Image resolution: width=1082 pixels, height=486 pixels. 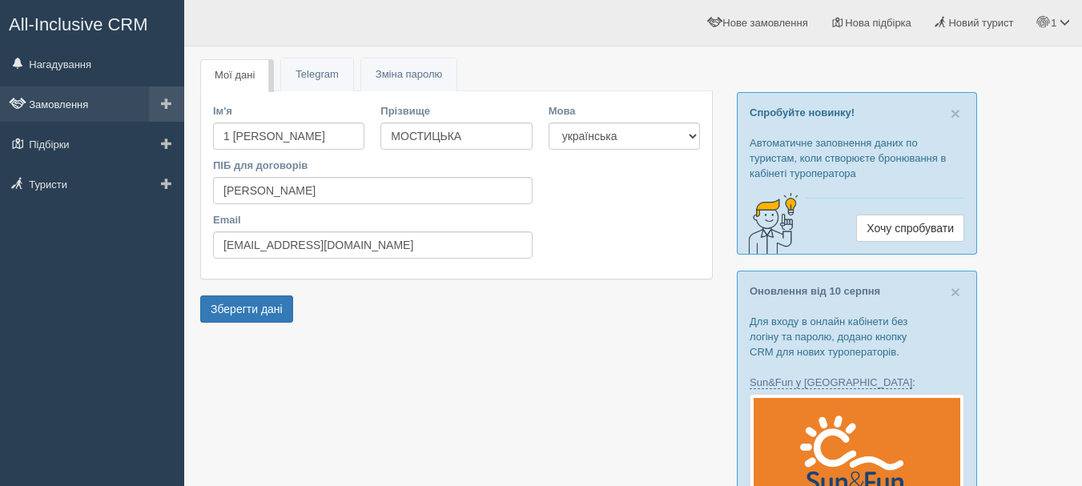 I want to click on a: Оновлення від 10 серпня, so click(x=814, y=291).